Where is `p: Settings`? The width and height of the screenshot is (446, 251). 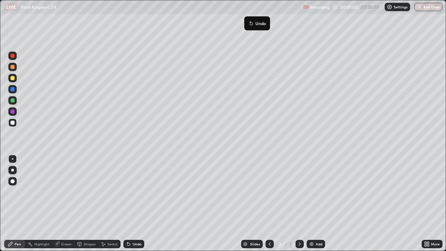
p: Settings is located at coordinates (400, 7).